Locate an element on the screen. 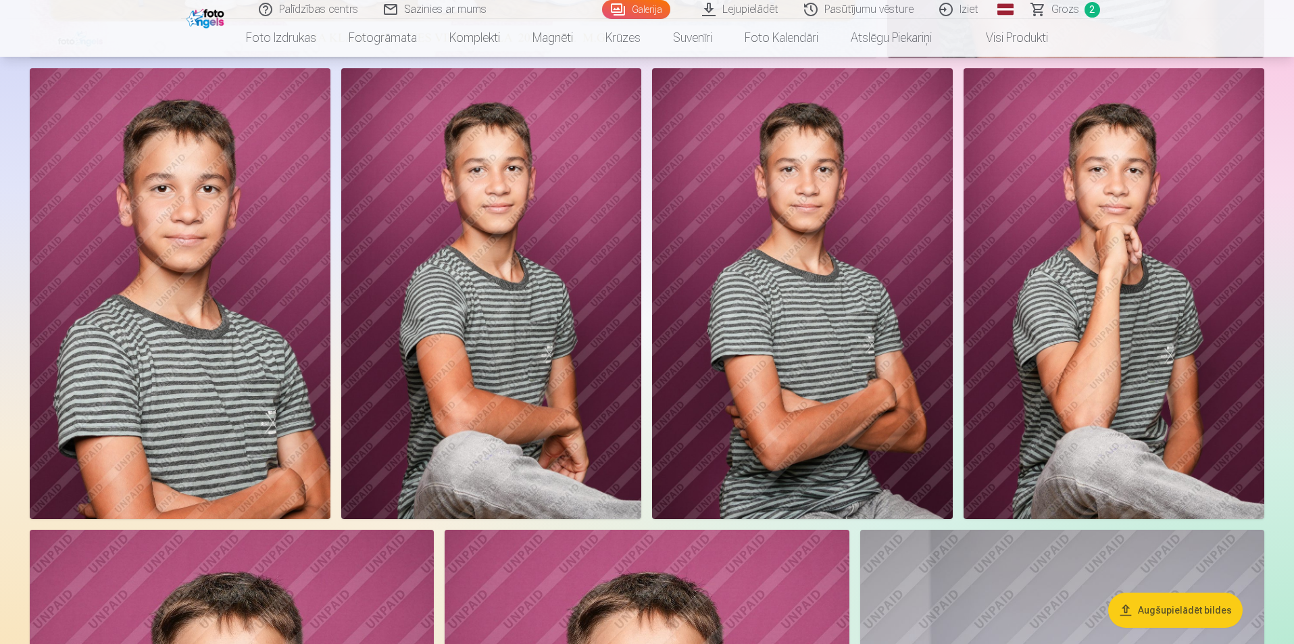  a: Suvenīri is located at coordinates (693, 38).